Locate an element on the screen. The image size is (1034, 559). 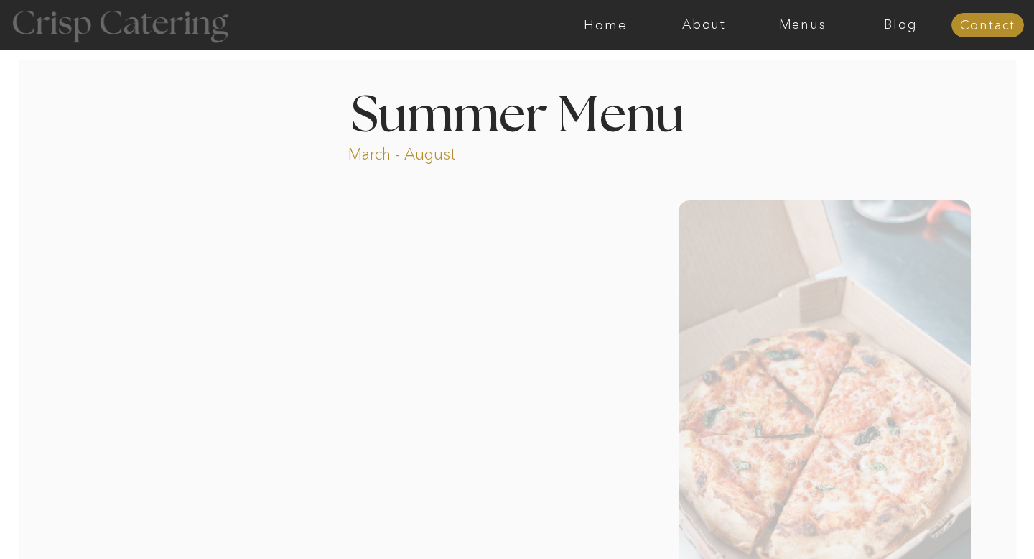
a: About is located at coordinates (704, 25).